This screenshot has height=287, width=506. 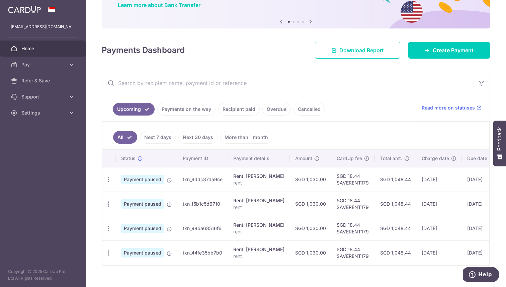 I want to click on span: Support, so click(x=44, y=97).